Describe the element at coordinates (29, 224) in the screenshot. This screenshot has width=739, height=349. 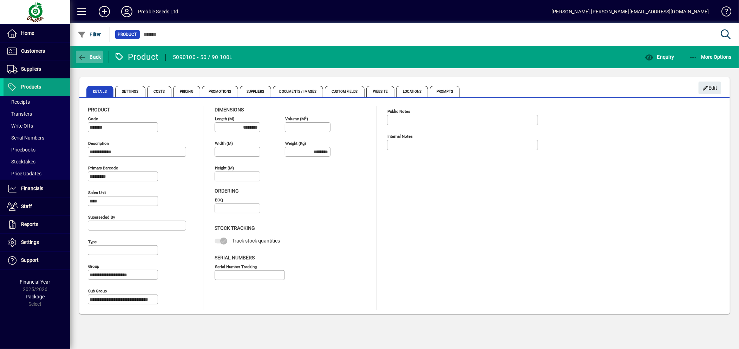
I see `span: Reports` at that location.